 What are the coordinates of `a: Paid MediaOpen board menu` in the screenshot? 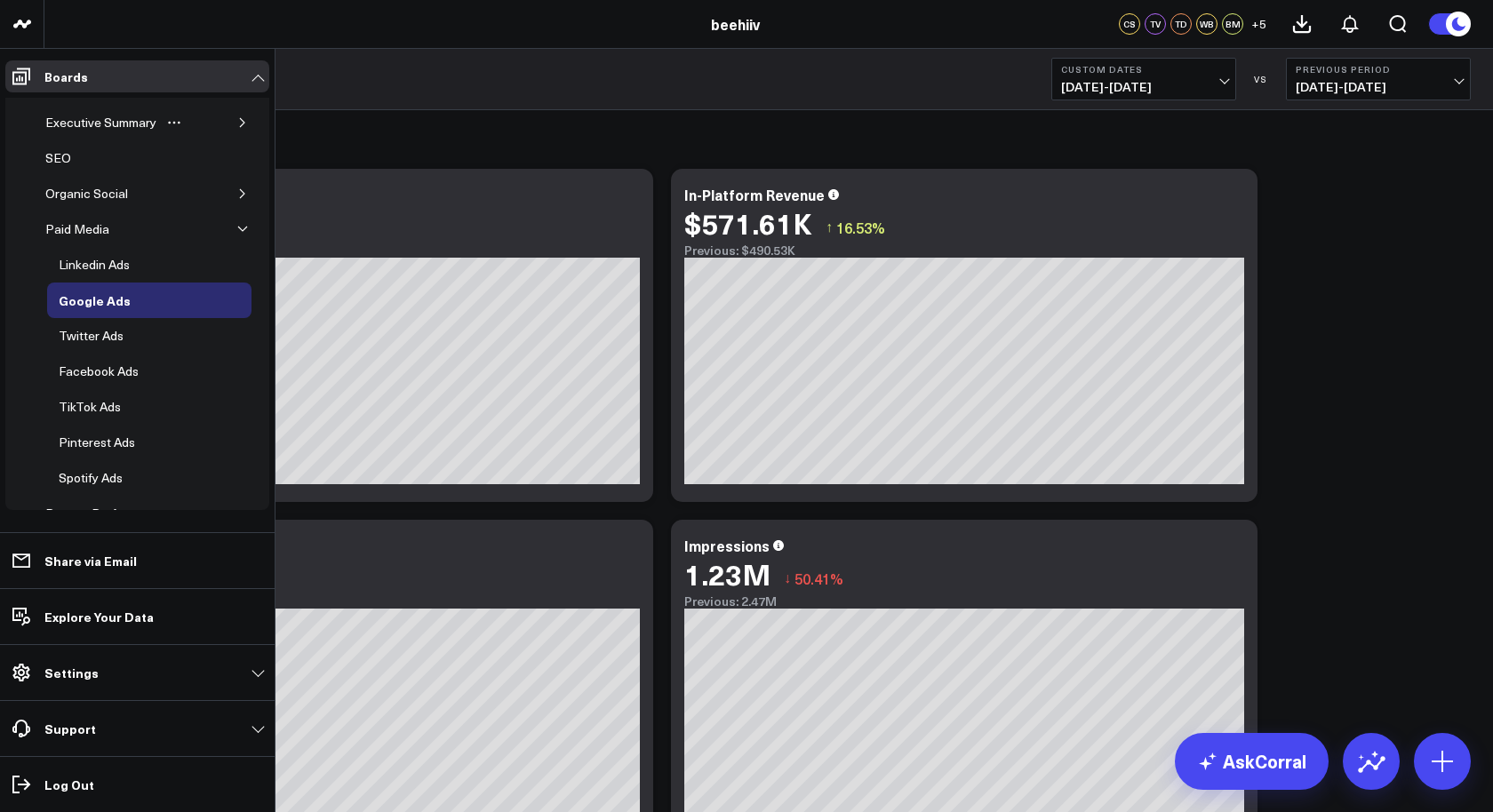 It's located at (91, 229).